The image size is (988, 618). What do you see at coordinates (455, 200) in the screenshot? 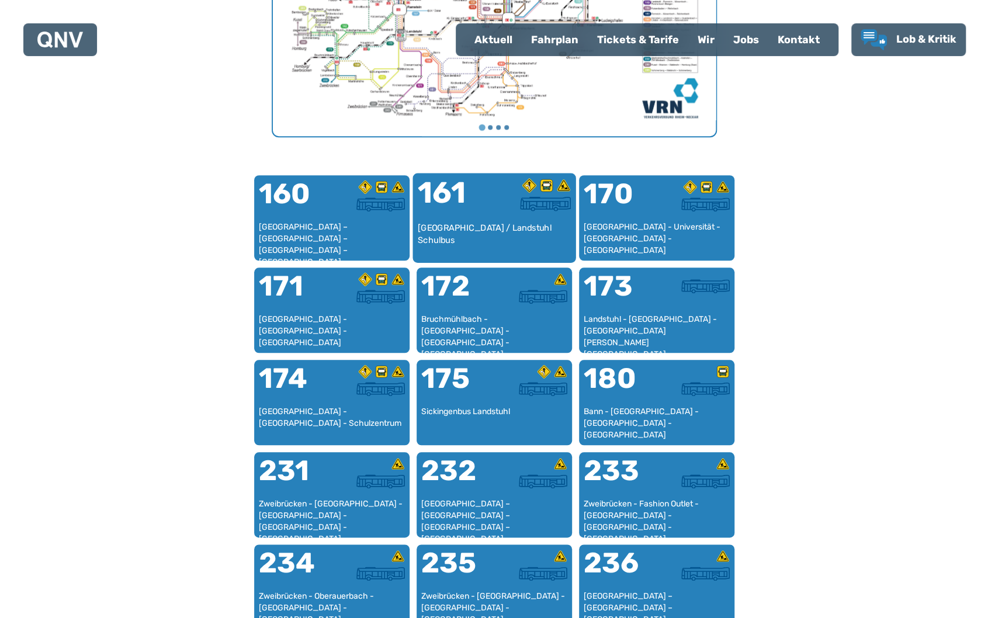
I see `div: 161` at bounding box center [455, 200].